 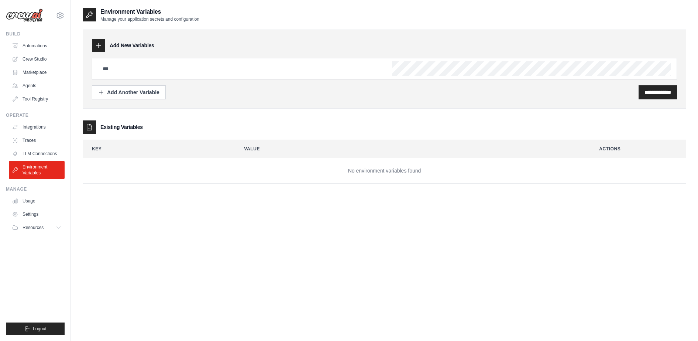 I want to click on h3: Add New Variables, so click(x=132, y=45).